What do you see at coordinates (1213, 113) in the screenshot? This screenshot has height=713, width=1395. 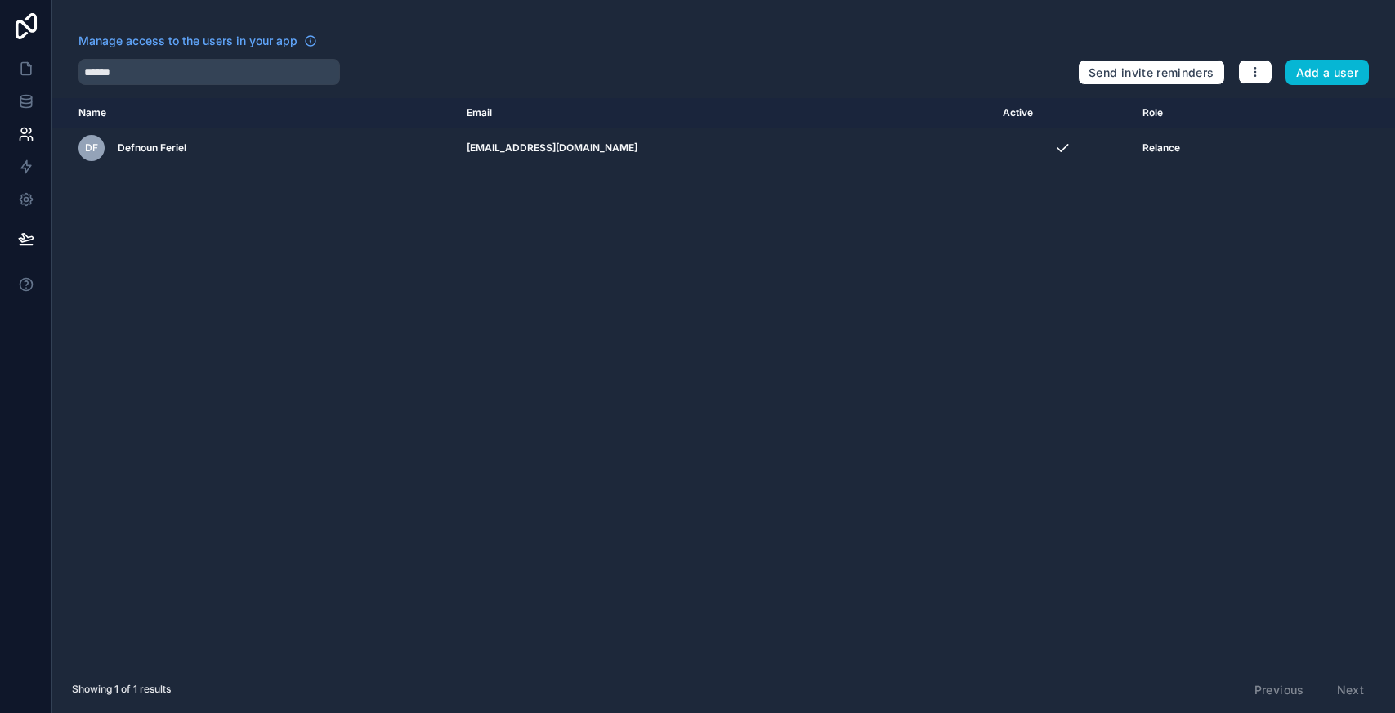 I see `th: Role` at bounding box center [1213, 113].